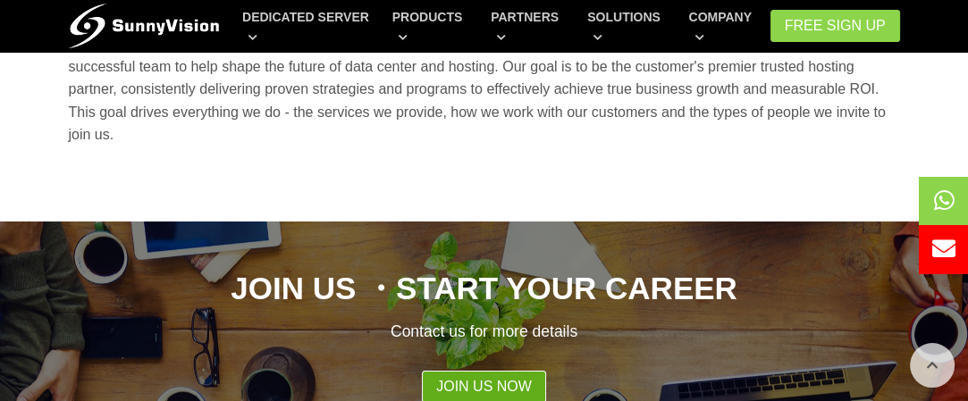  What do you see at coordinates (626, 27) in the screenshot?
I see `a: Solutions` at bounding box center [626, 27].